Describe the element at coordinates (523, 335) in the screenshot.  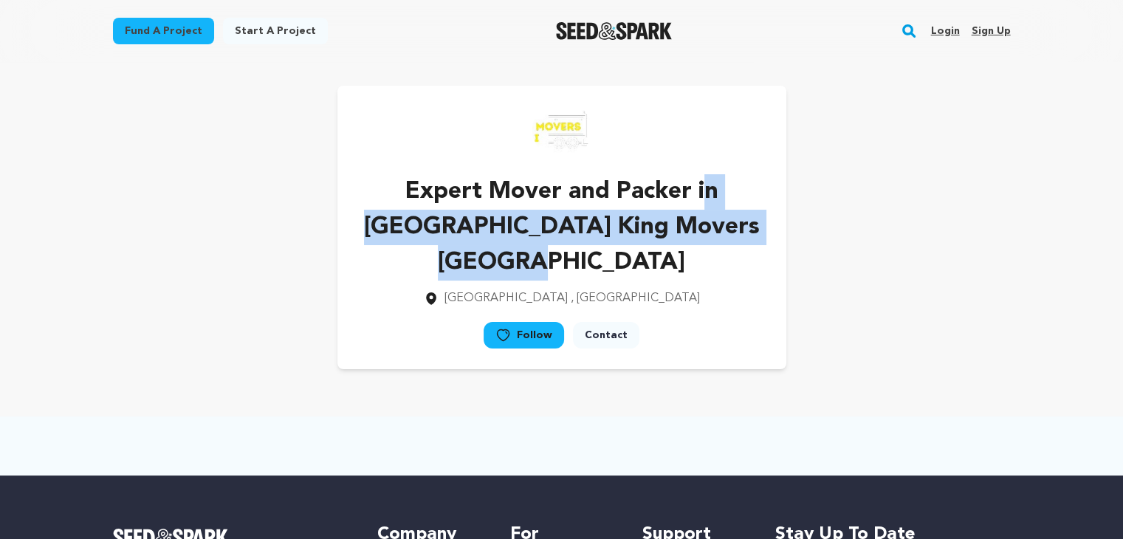
I see `a: Follow` at that location.